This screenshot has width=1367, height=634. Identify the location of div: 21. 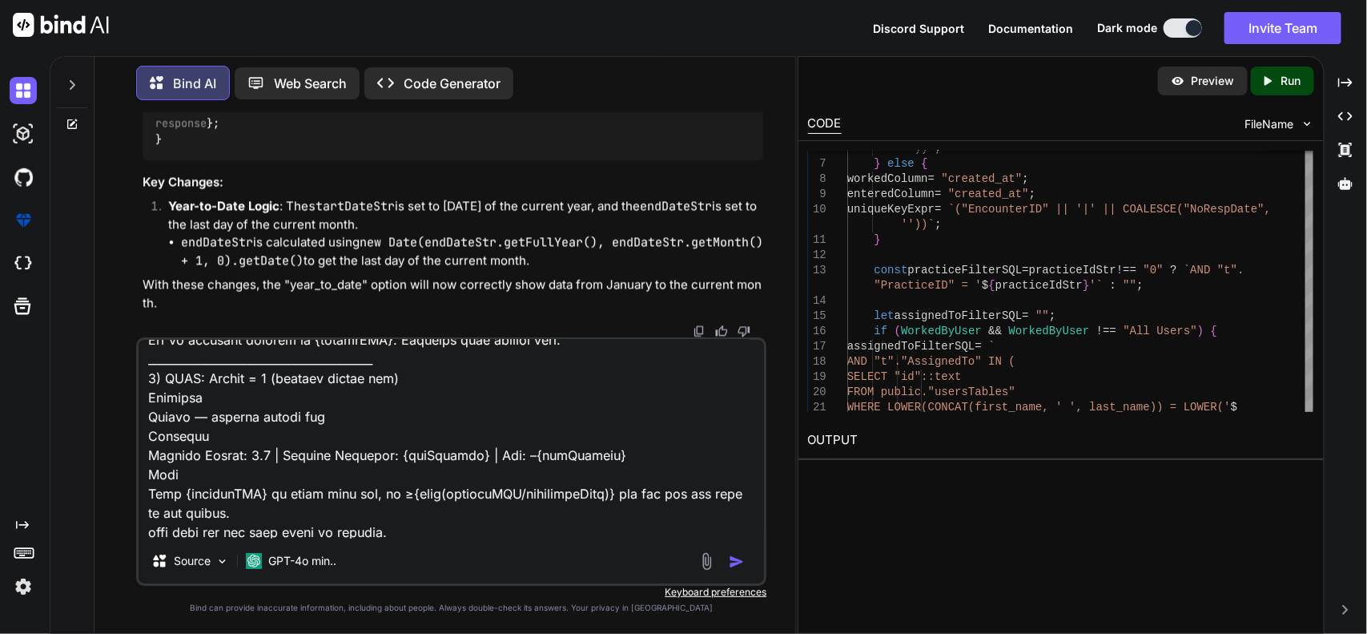
(817, 407).